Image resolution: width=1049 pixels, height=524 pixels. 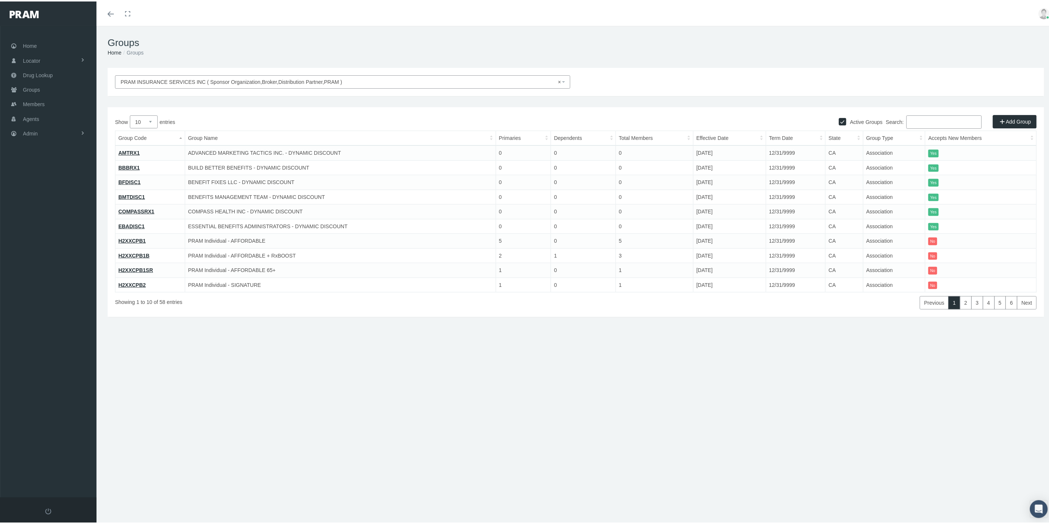 I want to click on span: Groups, so click(x=32, y=88).